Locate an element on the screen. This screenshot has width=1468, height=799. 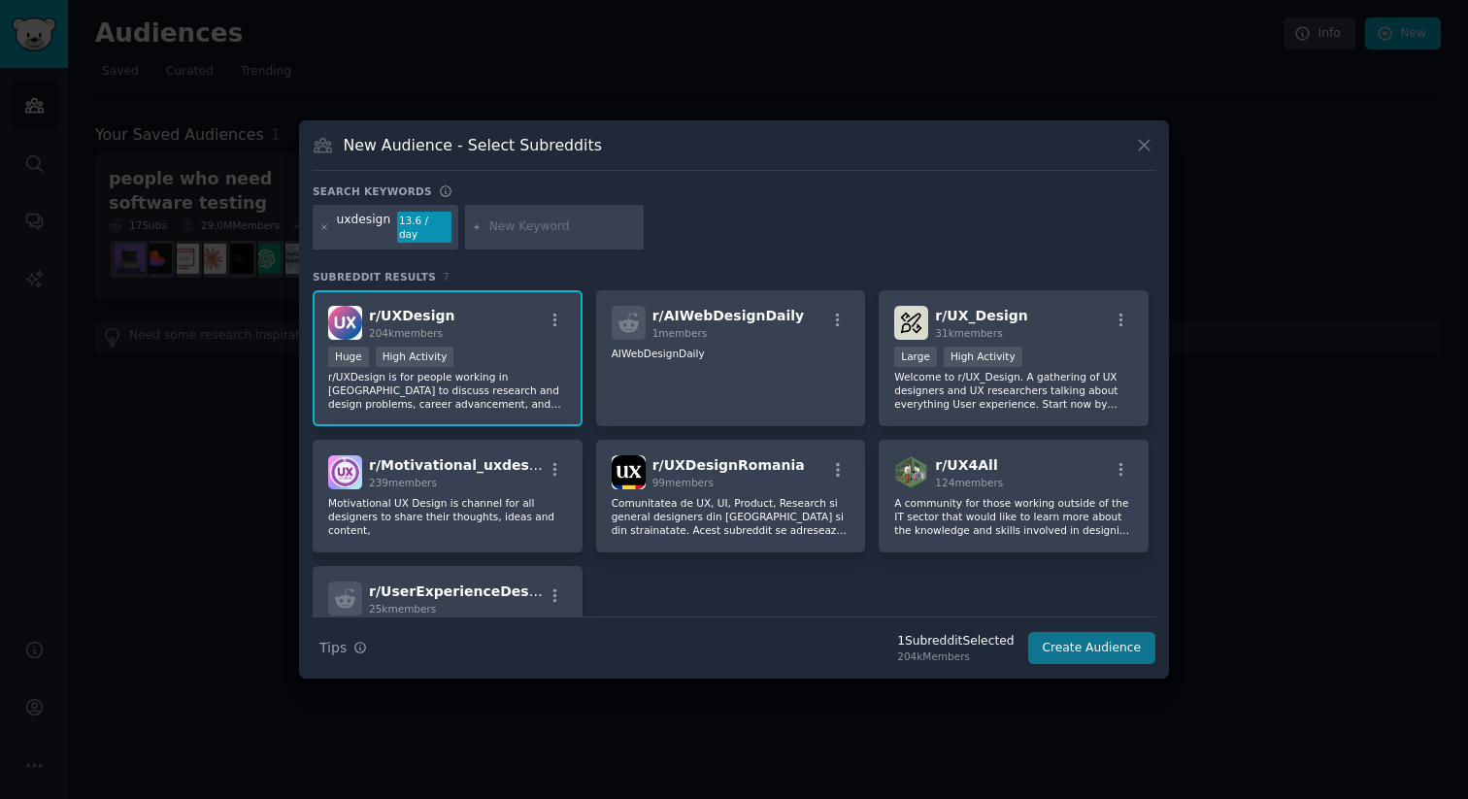
span: 239 members is located at coordinates (403, 482).